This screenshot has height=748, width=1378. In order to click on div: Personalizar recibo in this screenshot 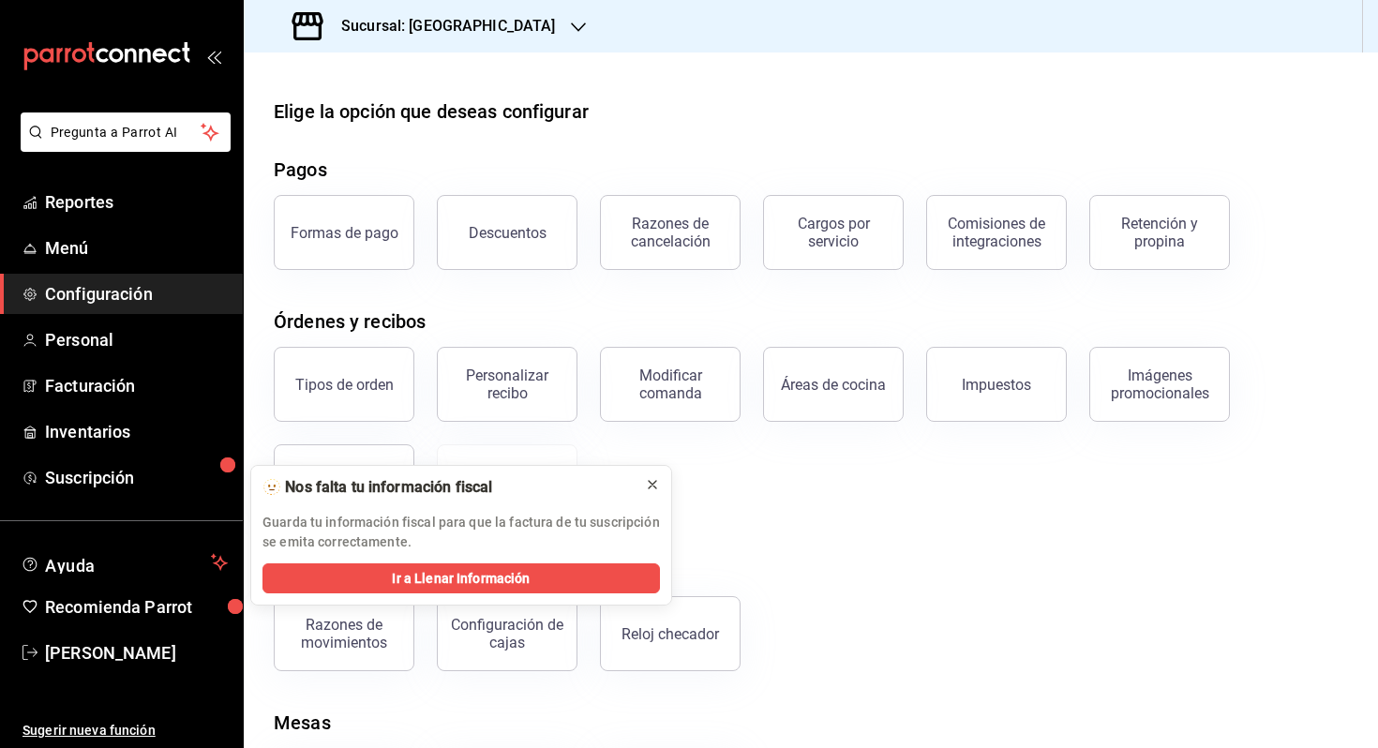, I will do `click(507, 384)`.